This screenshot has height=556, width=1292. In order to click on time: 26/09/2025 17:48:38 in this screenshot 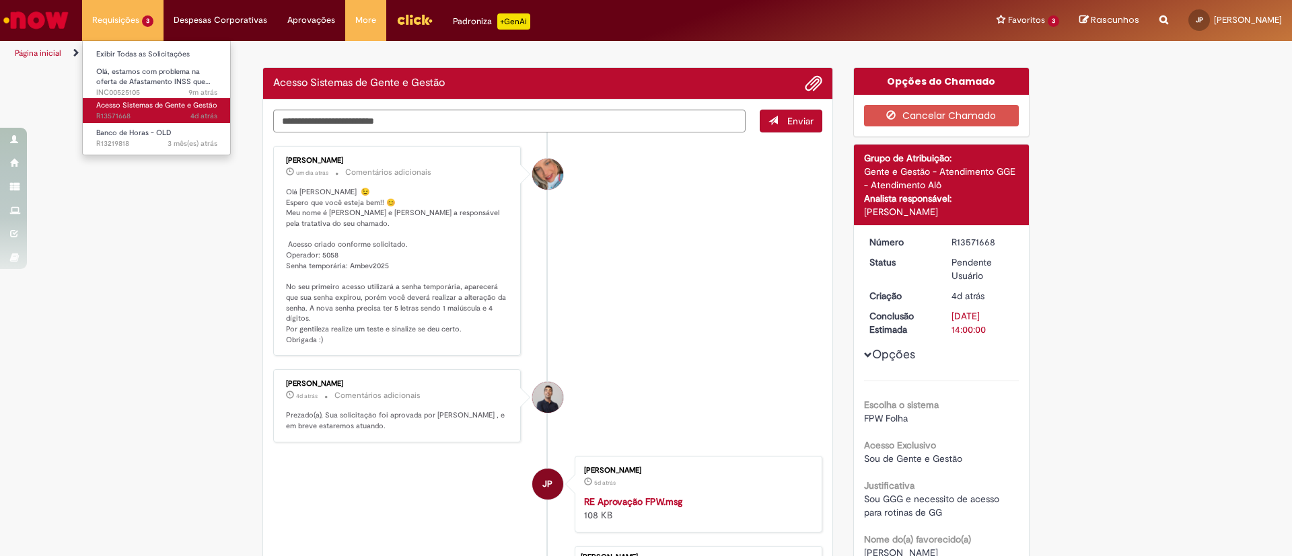, I will do `click(307, 396)`.